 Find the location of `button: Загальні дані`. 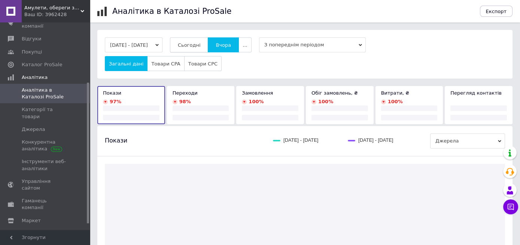

button: Загальні дані is located at coordinates (126, 64).